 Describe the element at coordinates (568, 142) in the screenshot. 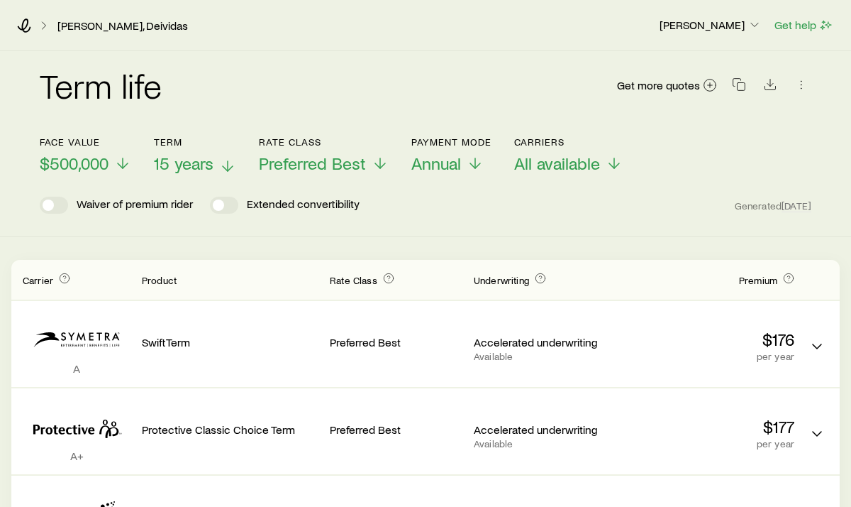

I see `p: Carriers` at that location.